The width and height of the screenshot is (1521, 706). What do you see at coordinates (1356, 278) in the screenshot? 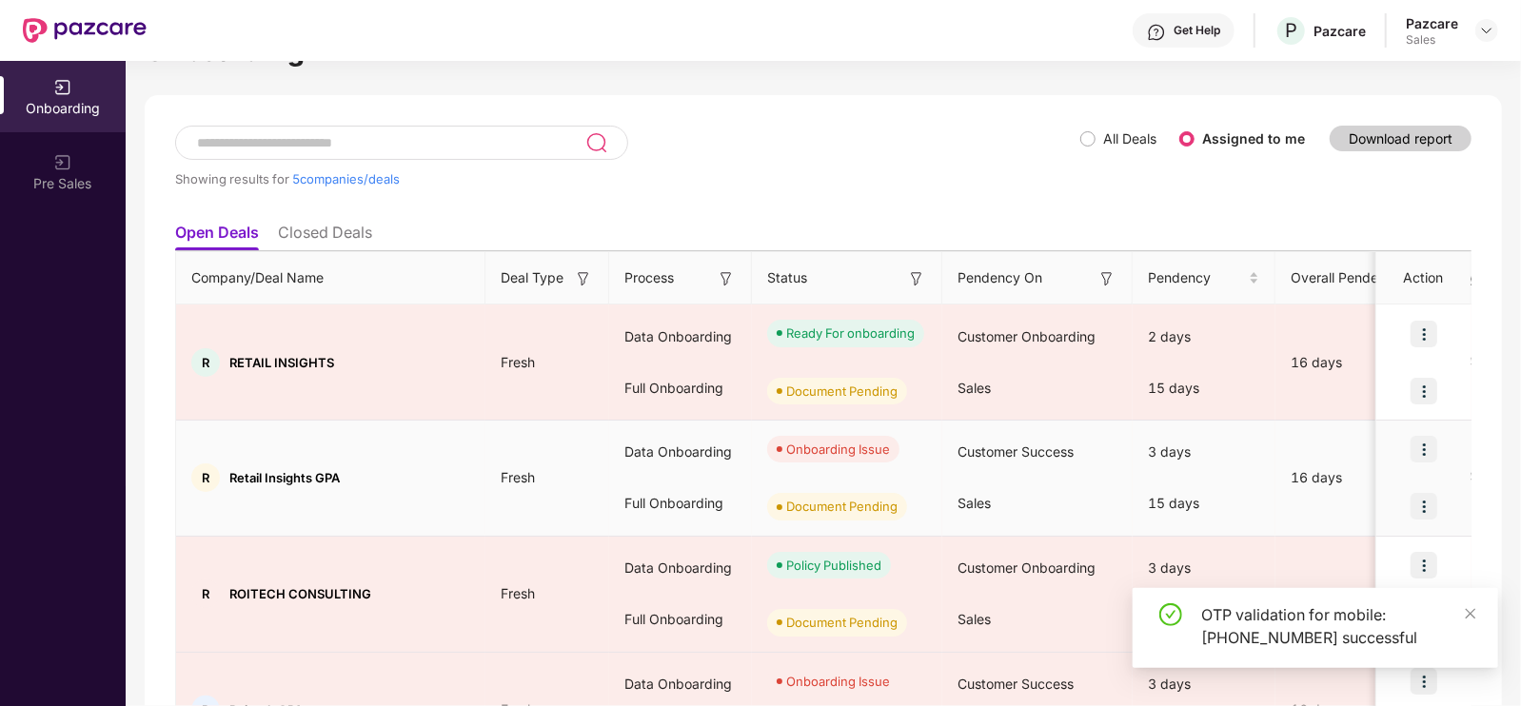
I see `th: Overall Pendency` at bounding box center [1356, 278].